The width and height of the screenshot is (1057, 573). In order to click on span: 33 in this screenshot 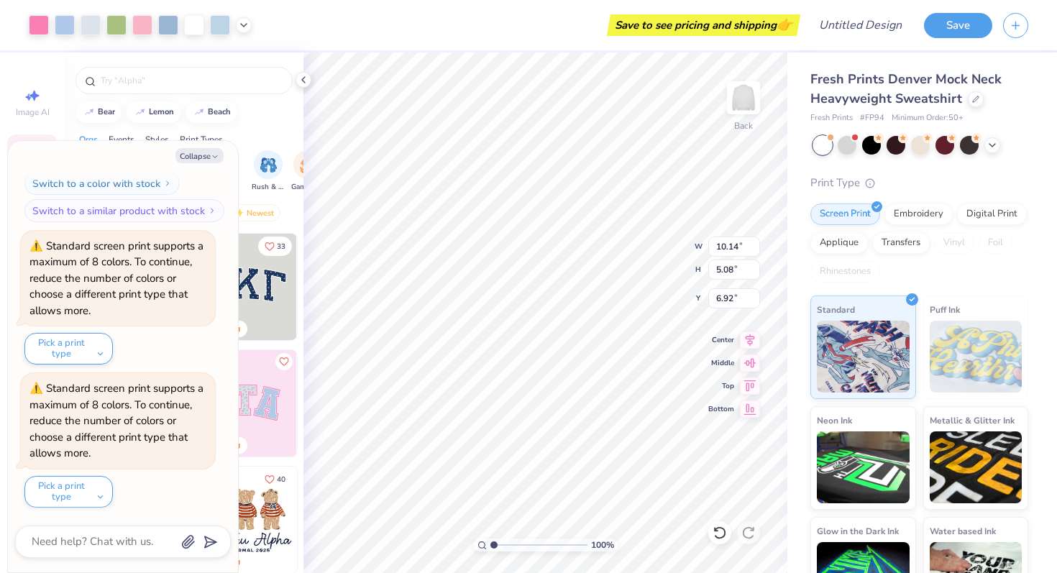, I will do `click(281, 247)`.